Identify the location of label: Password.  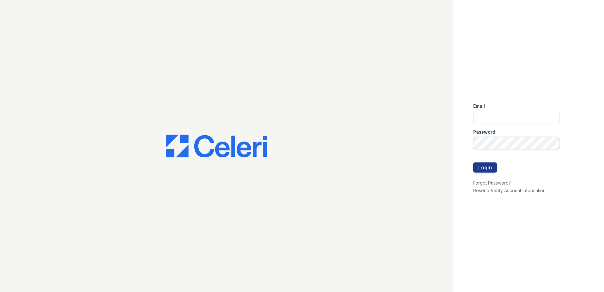
(485, 132).